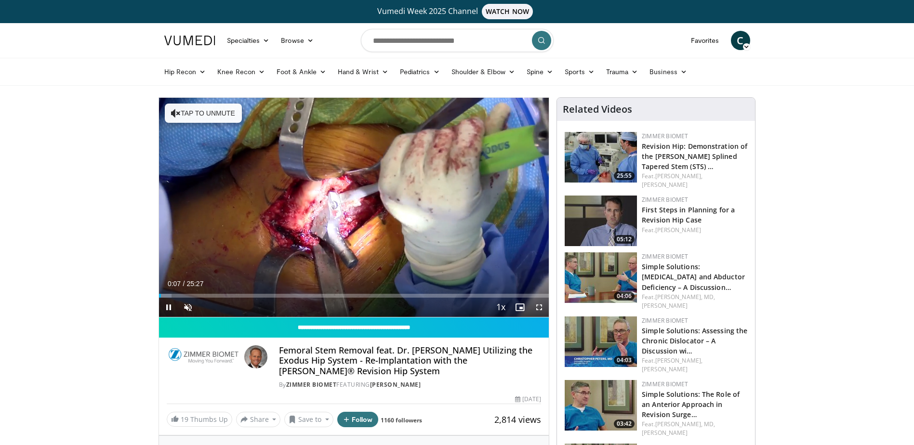 The height and width of the screenshot is (445, 914). I want to click on a: Spine, so click(540, 72).